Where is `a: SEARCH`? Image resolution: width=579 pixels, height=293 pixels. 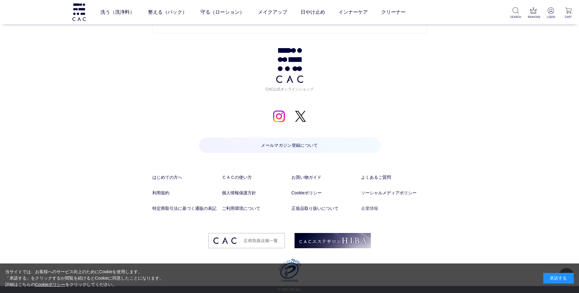
a: SEARCH is located at coordinates (515, 13).